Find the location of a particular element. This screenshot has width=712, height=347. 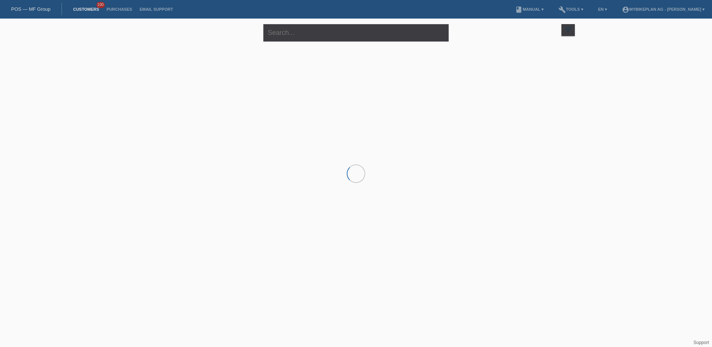

i: build is located at coordinates (562, 10).